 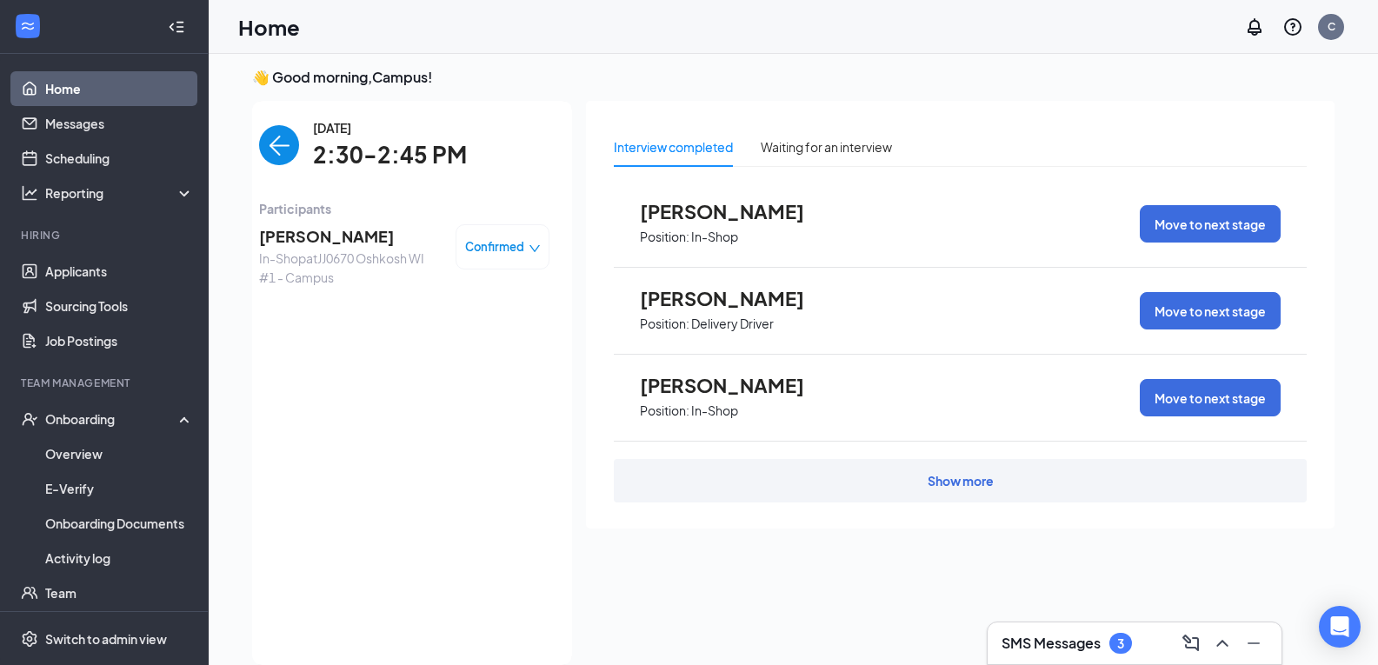 I want to click on div: Hiring, so click(x=105, y=235).